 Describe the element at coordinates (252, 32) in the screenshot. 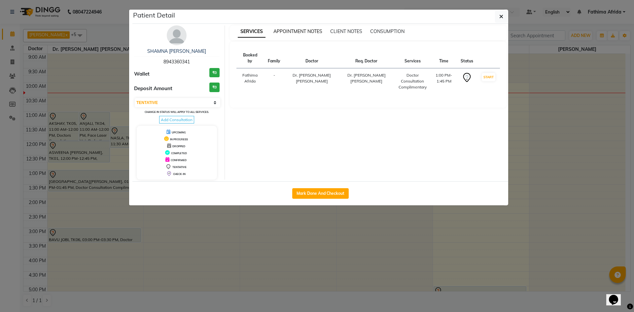

I see `span: SERVICES` at that location.